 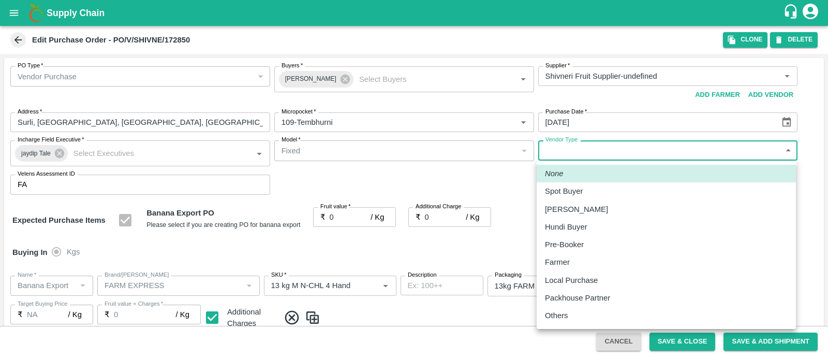 What do you see at coordinates (554, 173) in the screenshot?
I see `em: None` at bounding box center [554, 173].